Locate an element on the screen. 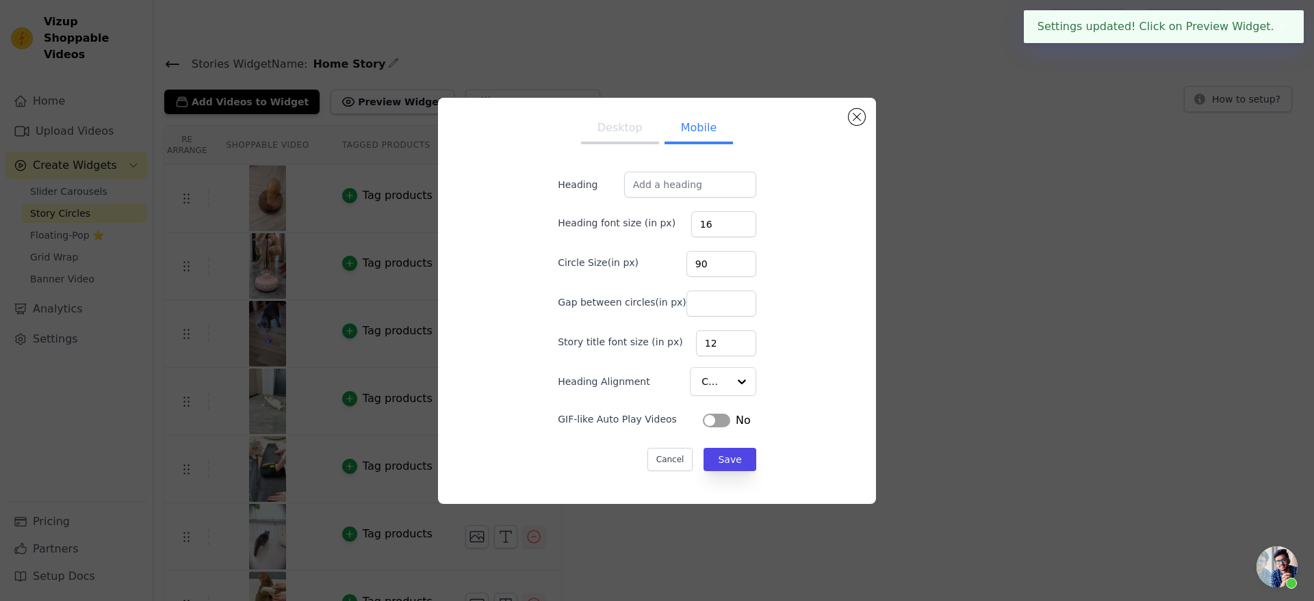  label: Gap between circles(in px) is located at coordinates (622, 302).